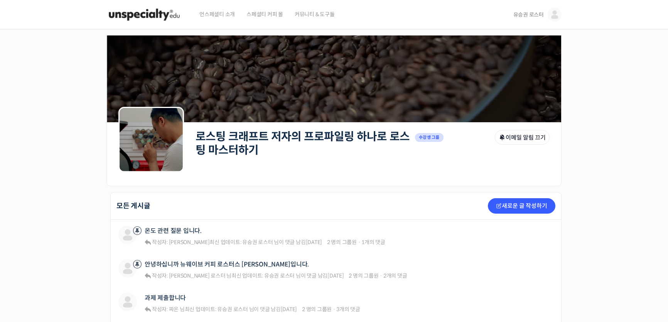 The image size is (668, 322). I want to click on a: 새로운 글 작성하기, so click(522, 206).